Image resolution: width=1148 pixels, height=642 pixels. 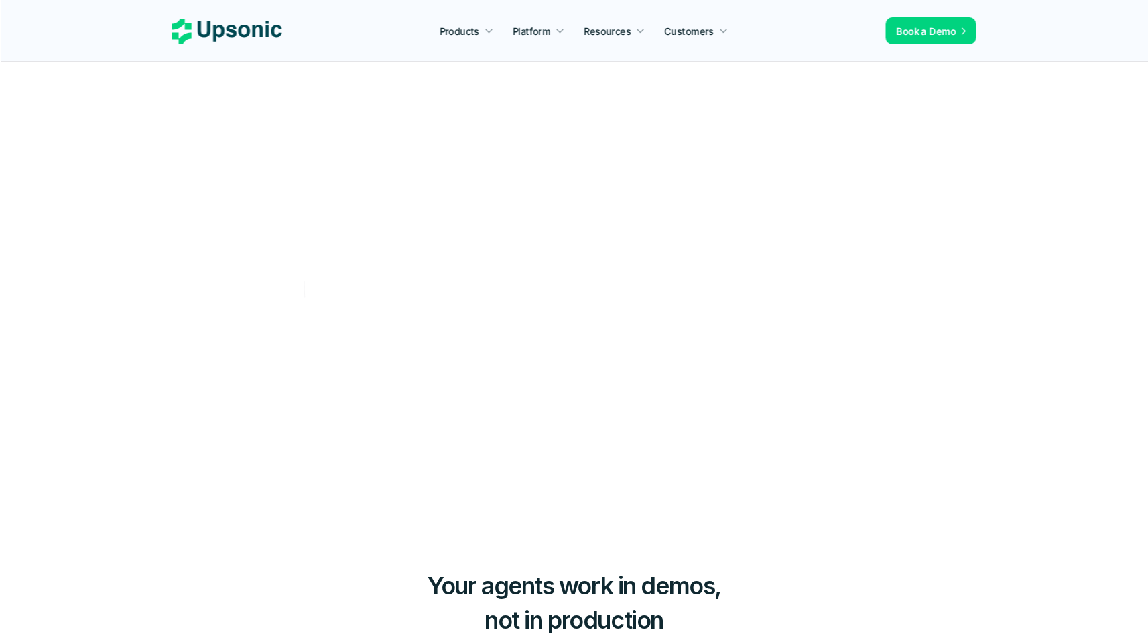 I want to click on p: Resources, so click(x=608, y=31).